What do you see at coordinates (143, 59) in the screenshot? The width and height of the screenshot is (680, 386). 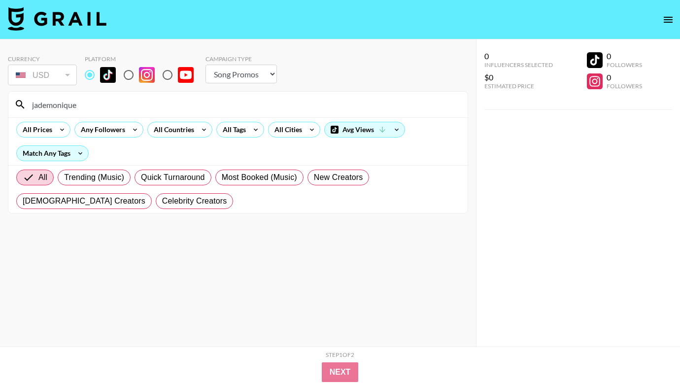 I see `div: Platform` at bounding box center [143, 59].